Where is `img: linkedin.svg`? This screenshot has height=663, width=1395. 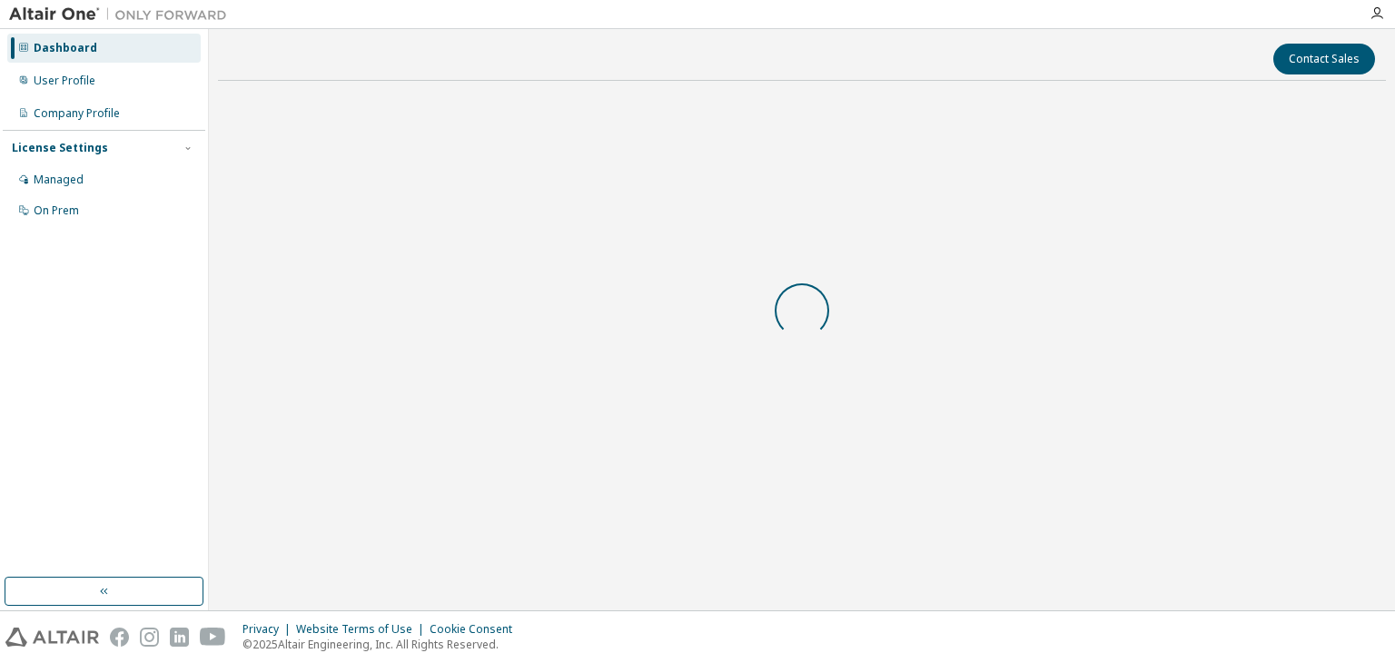
img: linkedin.svg is located at coordinates (179, 637).